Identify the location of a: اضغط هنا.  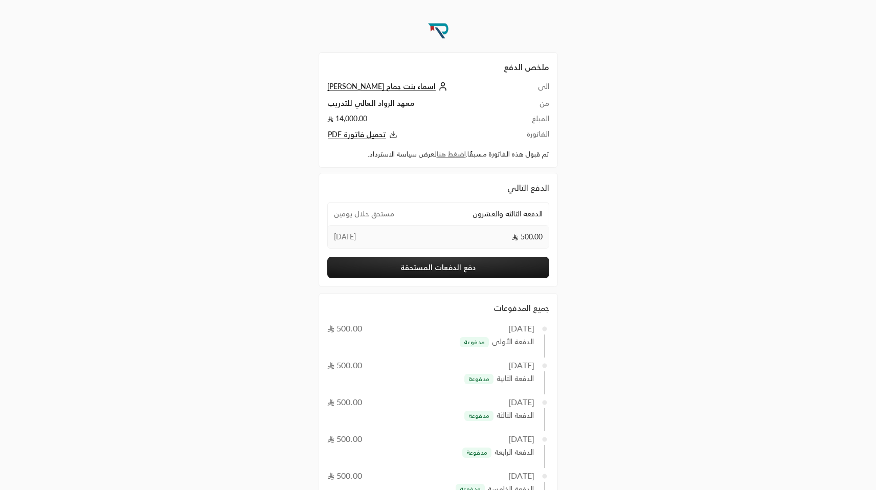
(451, 154).